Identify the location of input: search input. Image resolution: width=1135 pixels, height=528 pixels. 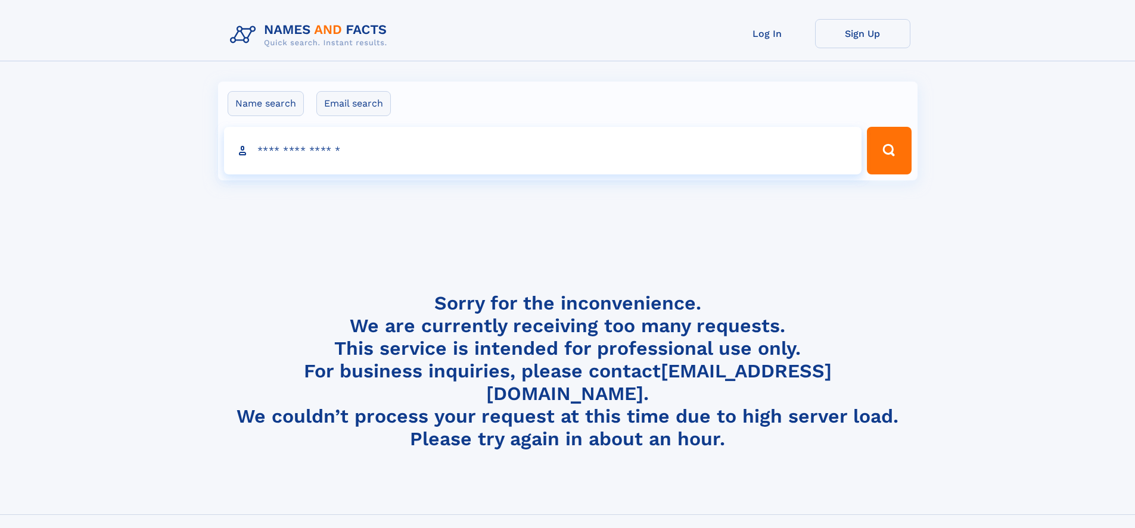
(543, 151).